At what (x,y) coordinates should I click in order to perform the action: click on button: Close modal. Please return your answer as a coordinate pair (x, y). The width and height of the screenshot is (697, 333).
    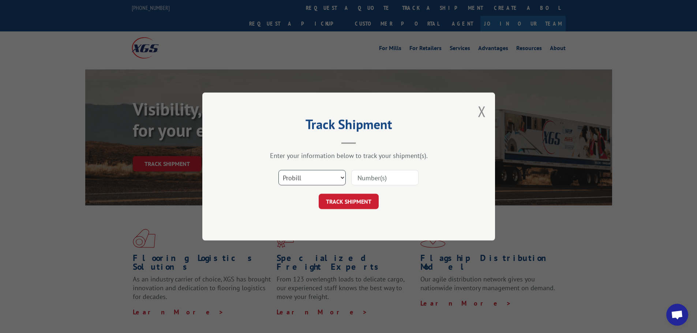
    Looking at the image, I should click on (482, 111).